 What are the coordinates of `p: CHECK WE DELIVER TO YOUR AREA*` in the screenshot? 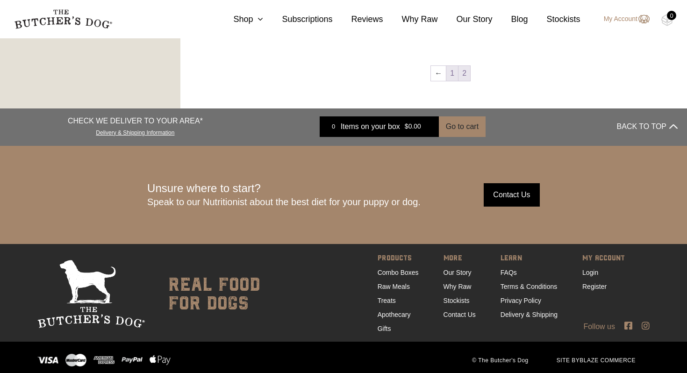 It's located at (135, 121).